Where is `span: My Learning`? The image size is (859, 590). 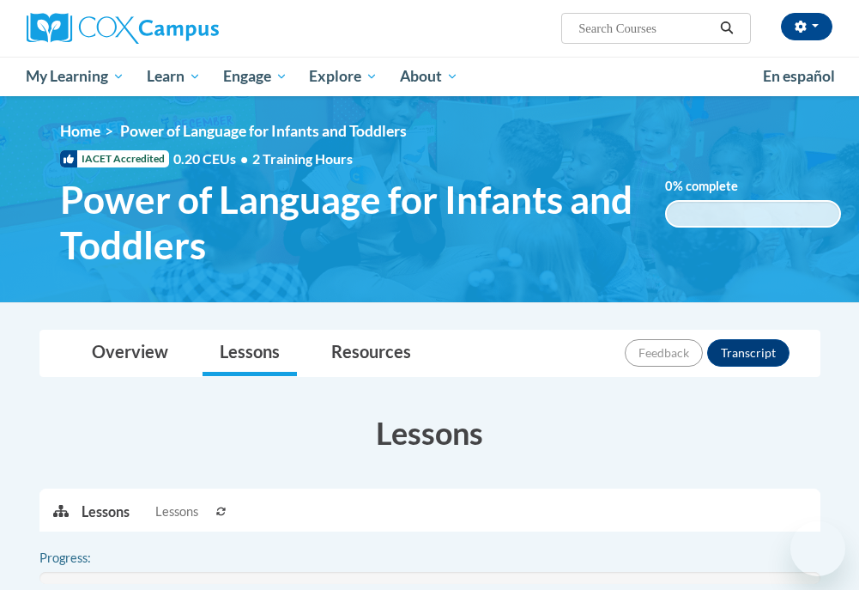 span: My Learning is located at coordinates (75, 76).